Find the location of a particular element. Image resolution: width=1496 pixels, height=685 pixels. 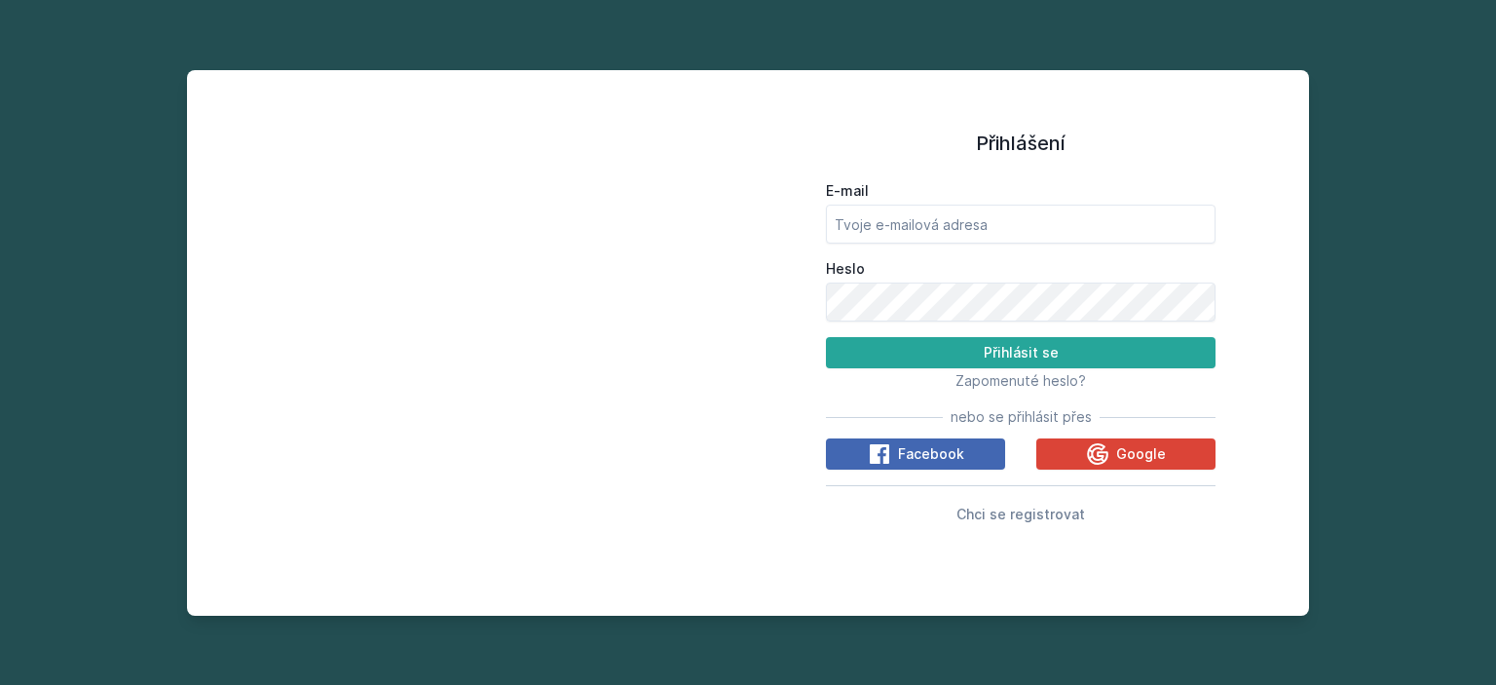

span: nebo se přihlásit přes is located at coordinates (1021, 417).